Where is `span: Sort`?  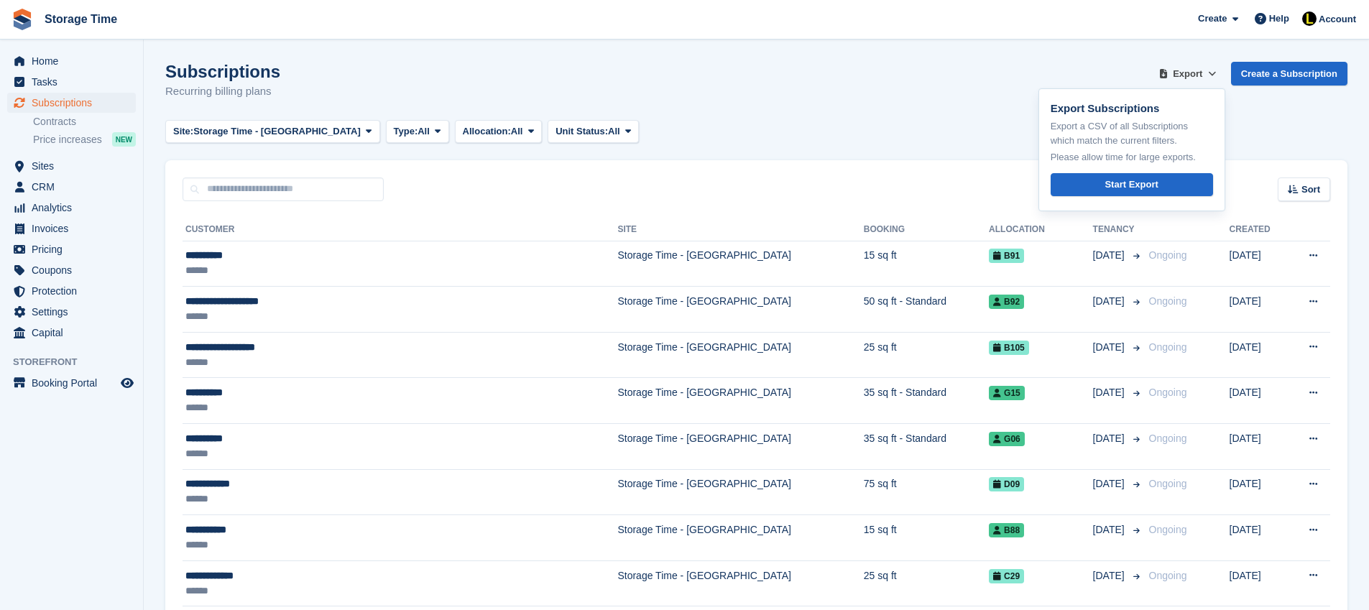 span: Sort is located at coordinates (1311, 190).